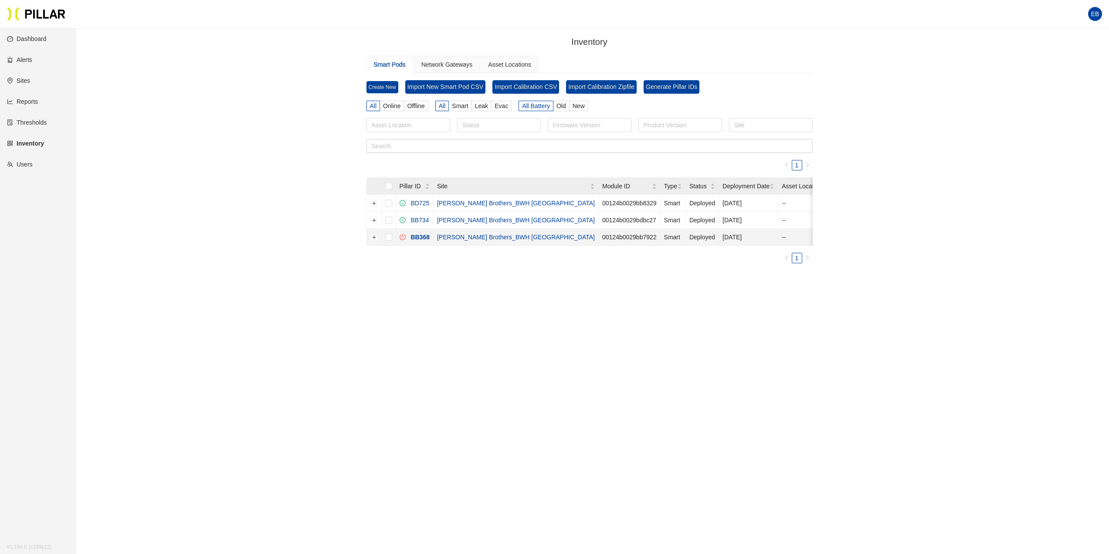 The image size is (1109, 554). Describe the element at coordinates (18, 81) in the screenshot. I see `a: environmentSites` at that location.